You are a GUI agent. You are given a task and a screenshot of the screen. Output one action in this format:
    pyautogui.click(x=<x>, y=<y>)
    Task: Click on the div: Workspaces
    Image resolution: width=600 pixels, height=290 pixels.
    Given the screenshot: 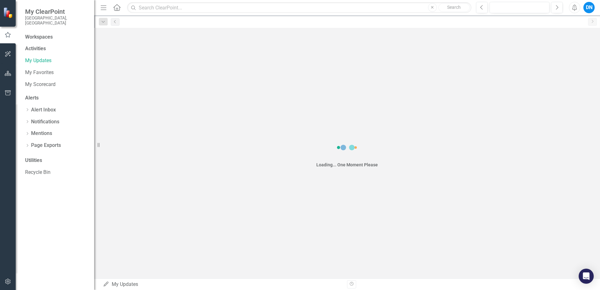 What is the action you would take?
    pyautogui.click(x=39, y=37)
    